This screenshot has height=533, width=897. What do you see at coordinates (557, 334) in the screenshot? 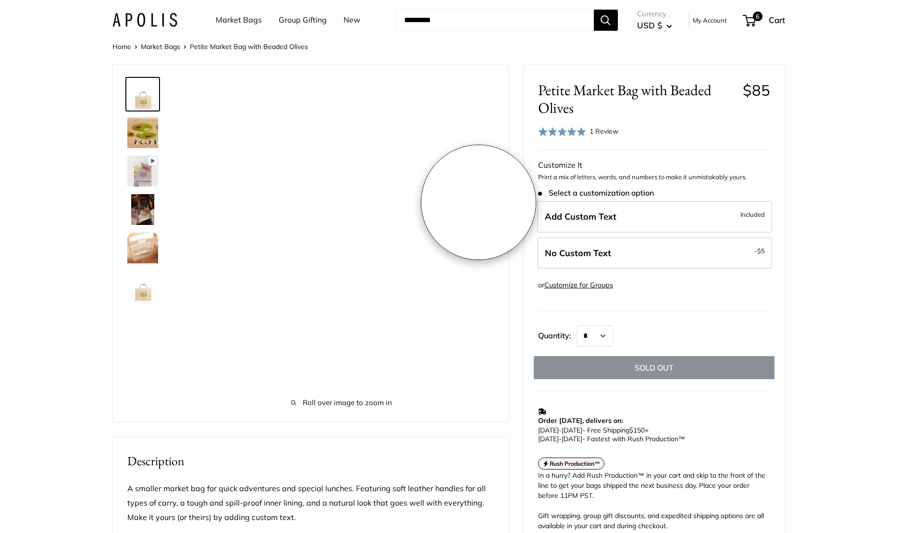
I see `label: Quantity:` at bounding box center [557, 334].